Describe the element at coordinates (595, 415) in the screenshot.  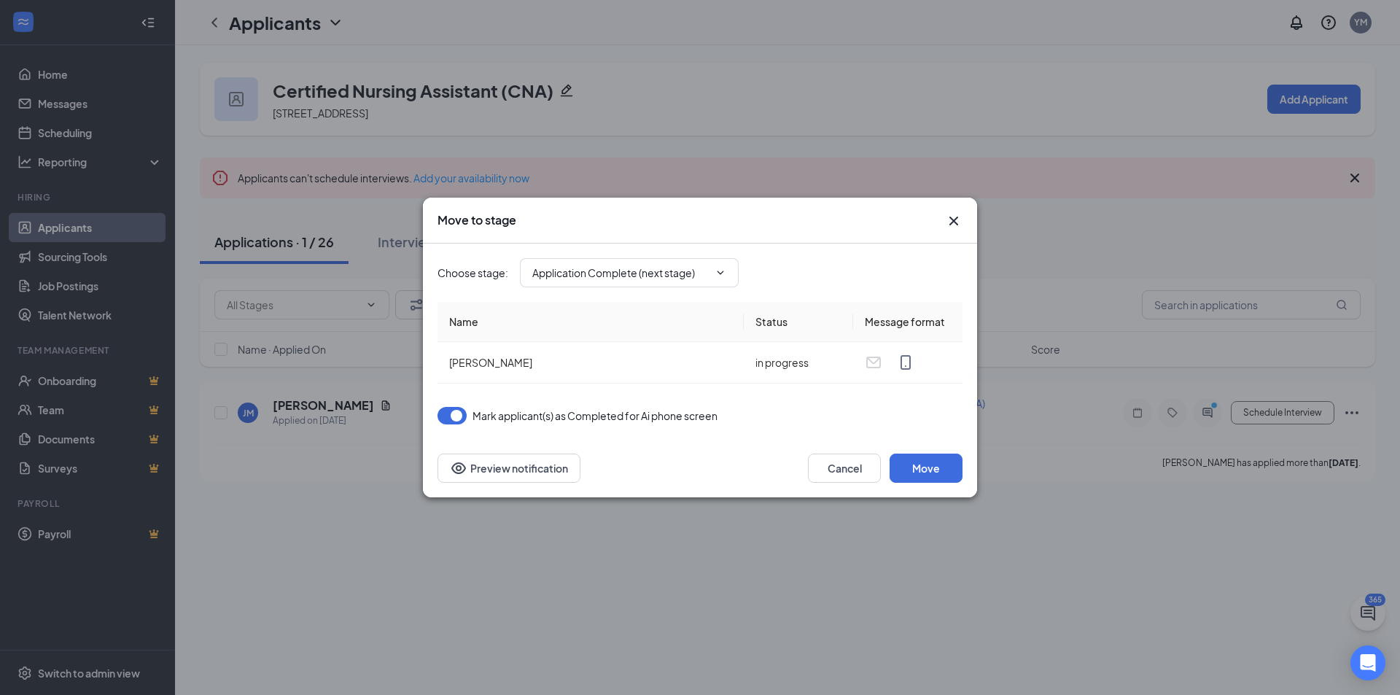
I see `span: Mark applicant(s) as Completed for Ai phone screen` at that location.